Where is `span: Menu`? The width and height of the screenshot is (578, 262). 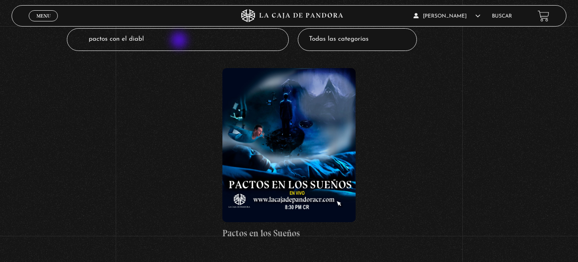
span: Menu is located at coordinates (43, 16).